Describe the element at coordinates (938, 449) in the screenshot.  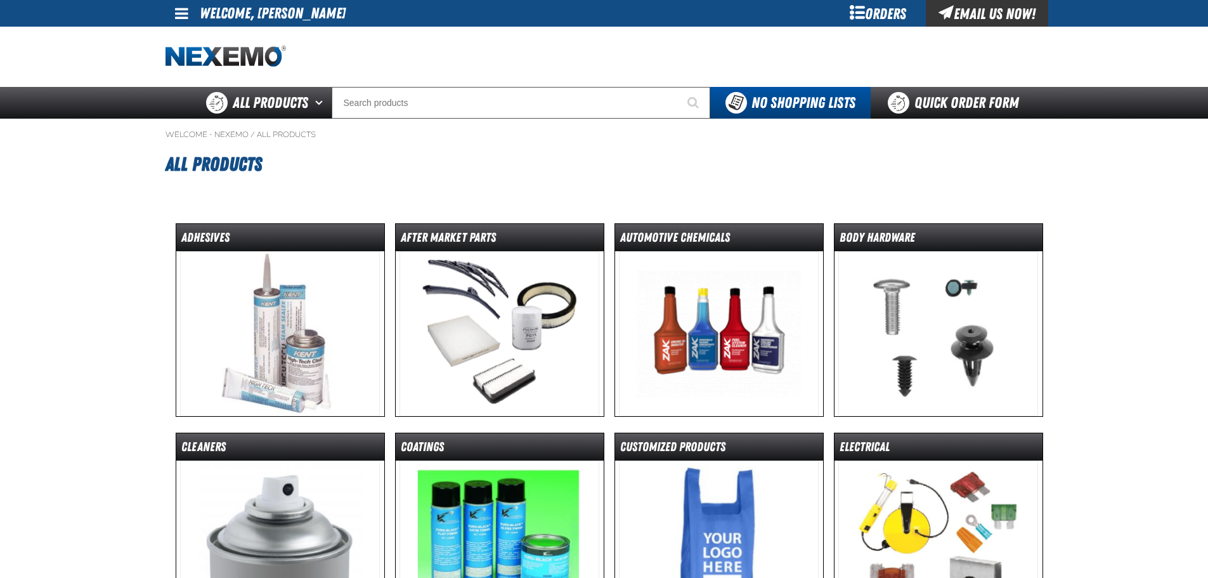
I see `dt: Electrical` at that location.